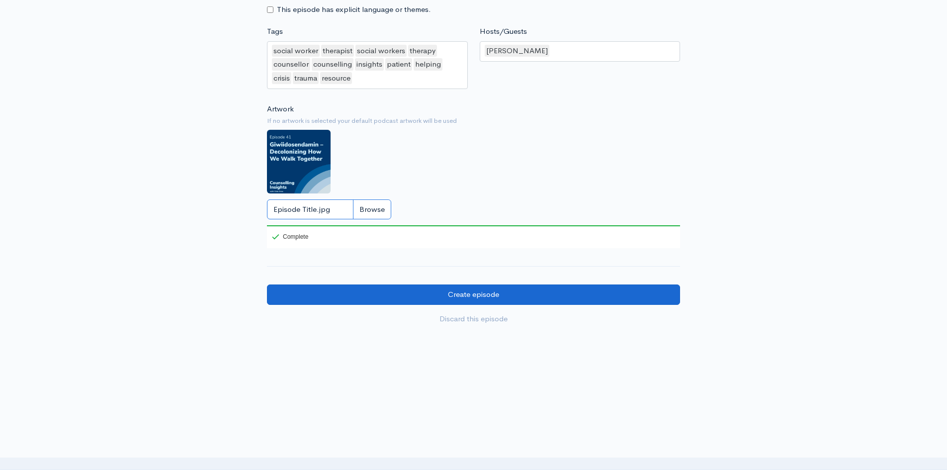 This screenshot has width=947, height=470. I want to click on div: counsellor, so click(291, 64).